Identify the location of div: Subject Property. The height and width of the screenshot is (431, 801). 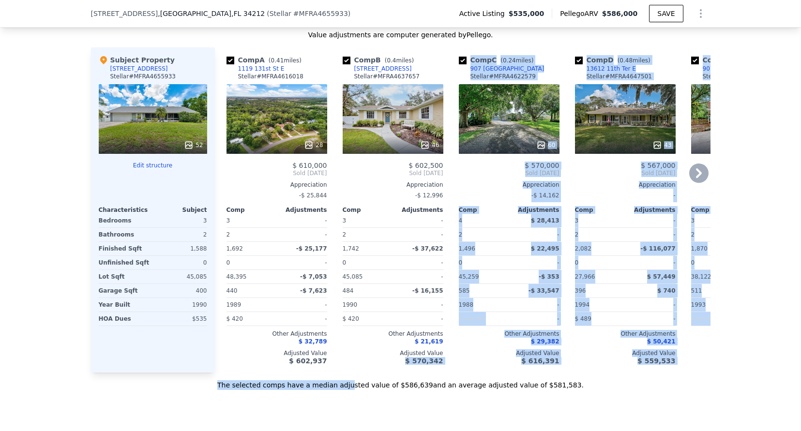
(137, 60).